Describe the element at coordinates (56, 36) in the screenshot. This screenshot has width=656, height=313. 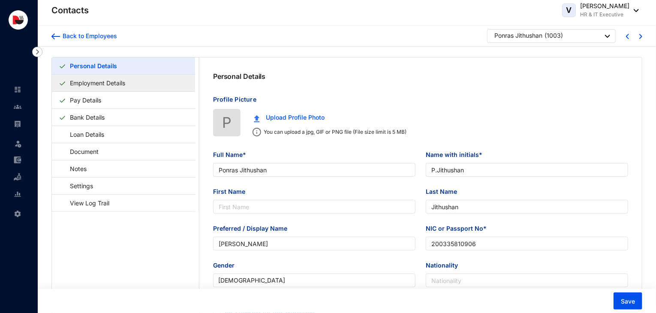
I see `img: arrow-backward-blue.96c47016eac47e06211658234db6edf5.svg` at that location.